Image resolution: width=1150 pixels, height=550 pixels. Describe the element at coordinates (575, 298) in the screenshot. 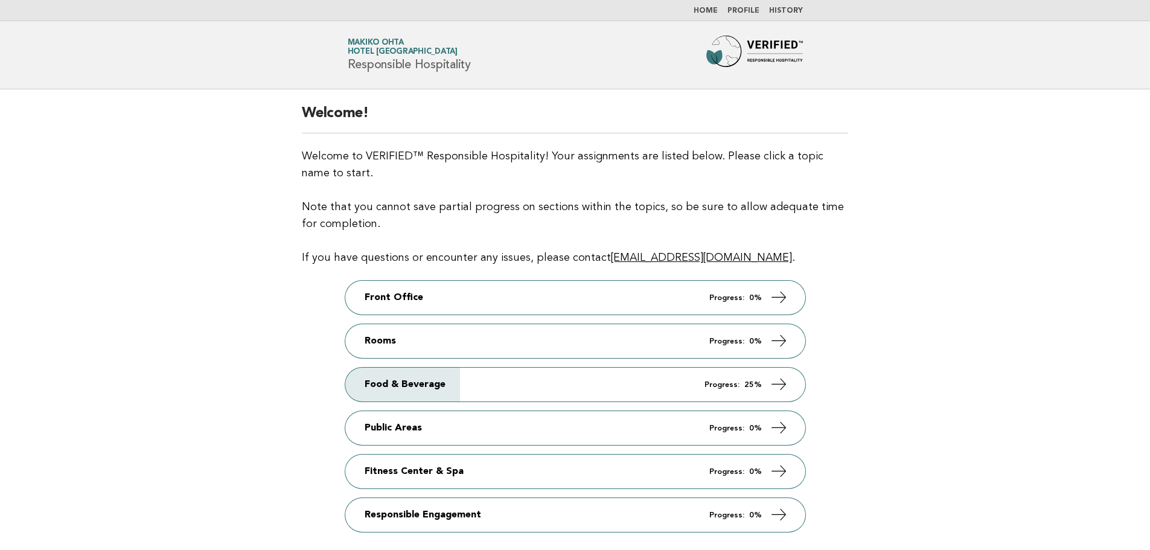

I see `a: Front Office Progress: 0%` at that location.